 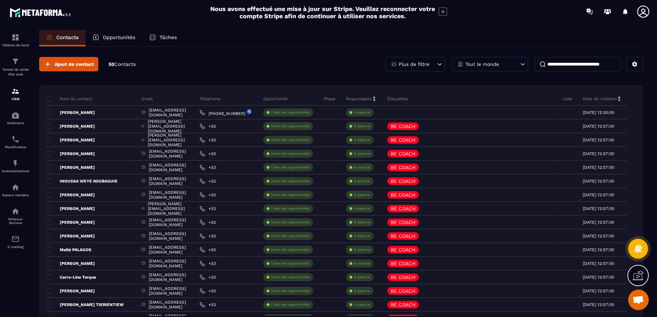 I want to click on p: Téléphone, so click(x=210, y=99).